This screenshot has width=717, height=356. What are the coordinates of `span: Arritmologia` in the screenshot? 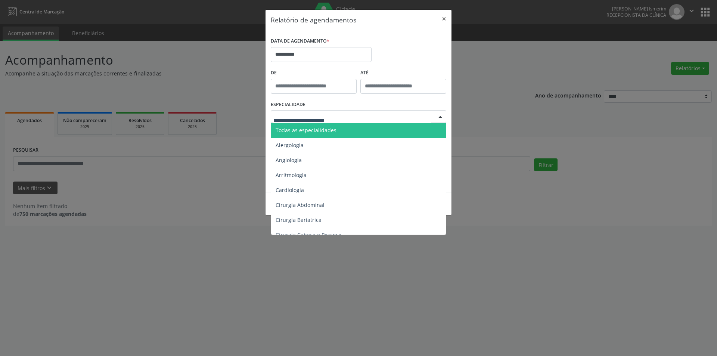 It's located at (291, 175).